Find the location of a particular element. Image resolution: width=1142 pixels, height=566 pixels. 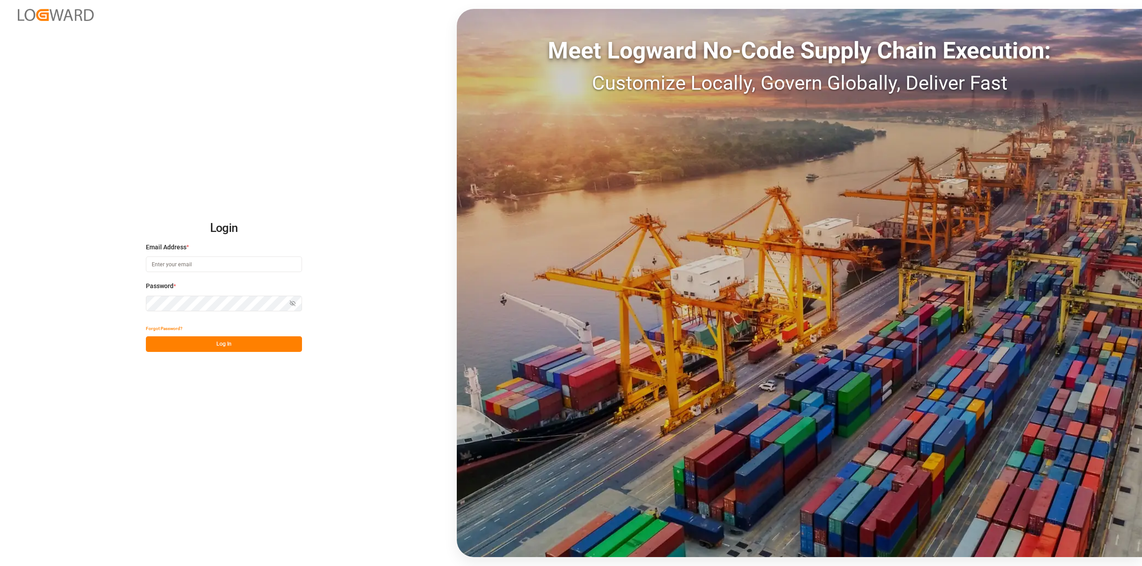

h2: Login is located at coordinates (224, 228).